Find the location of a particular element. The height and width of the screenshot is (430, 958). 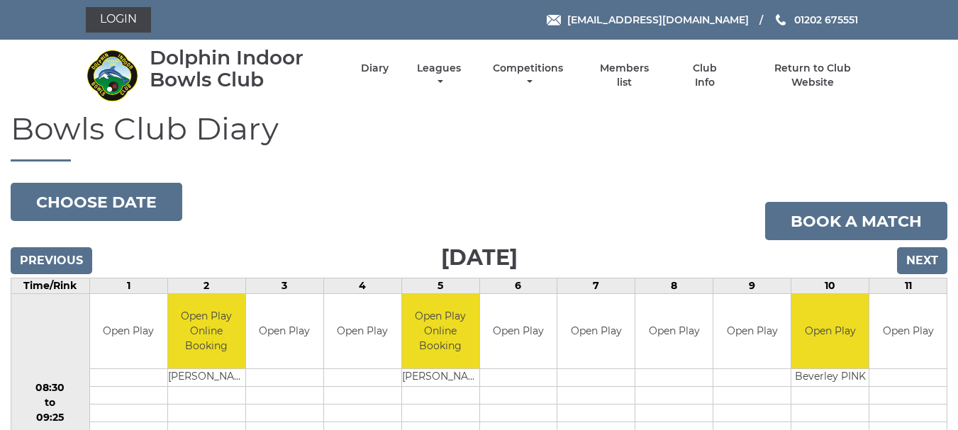

td: Time/Rink is located at coordinates (50, 286).